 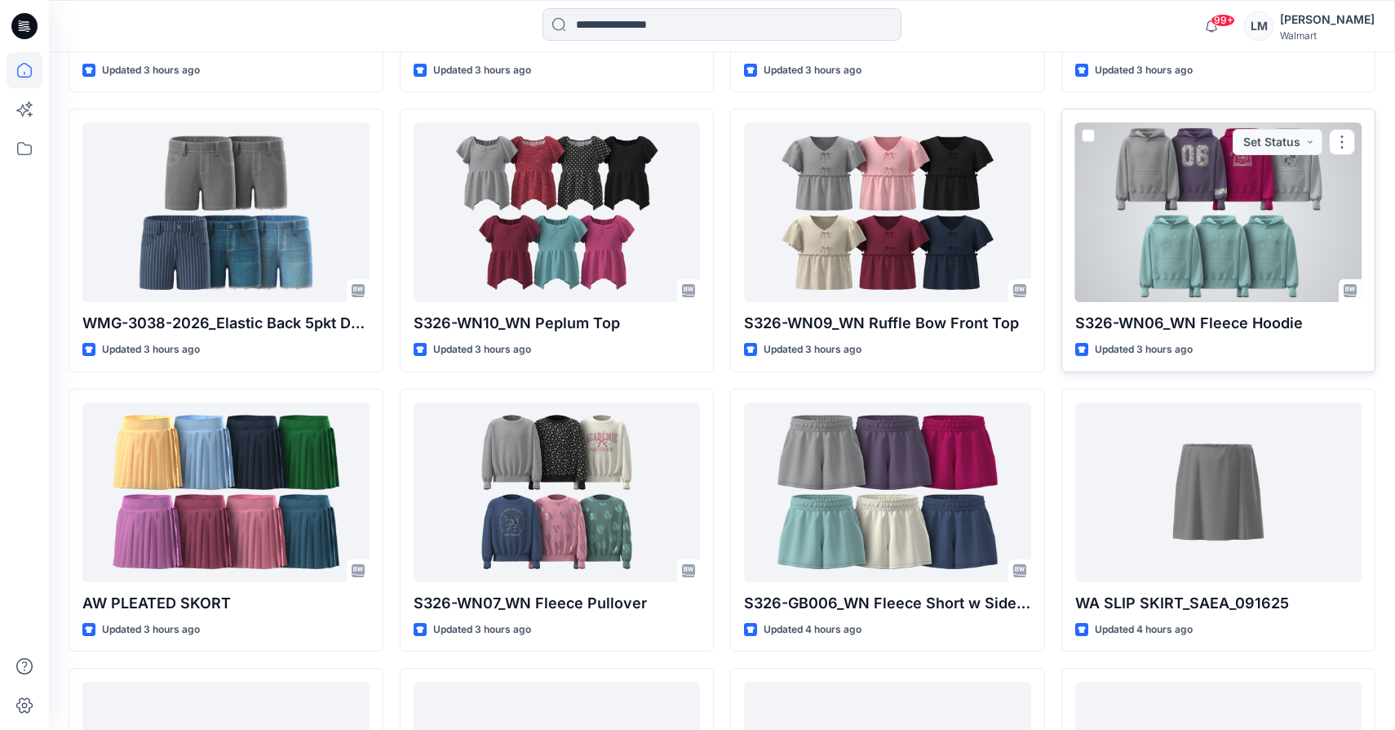 I want to click on p: S326-WN09_WN Ruffle Bow Front Top, so click(x=888, y=323).